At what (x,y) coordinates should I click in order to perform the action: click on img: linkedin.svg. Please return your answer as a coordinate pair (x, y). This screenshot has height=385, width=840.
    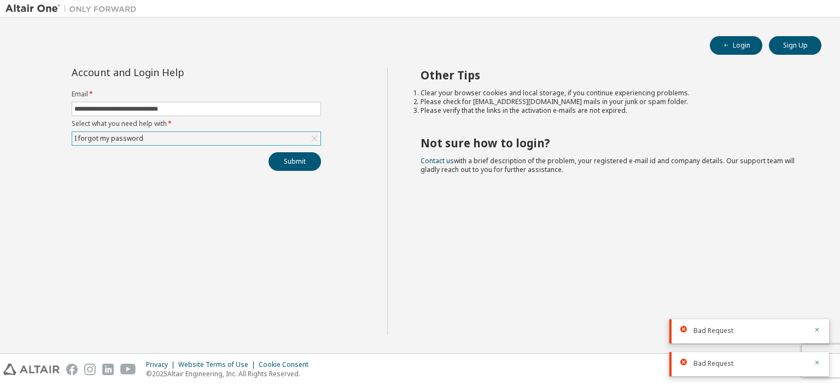
    Looking at the image, I should click on (108, 369).